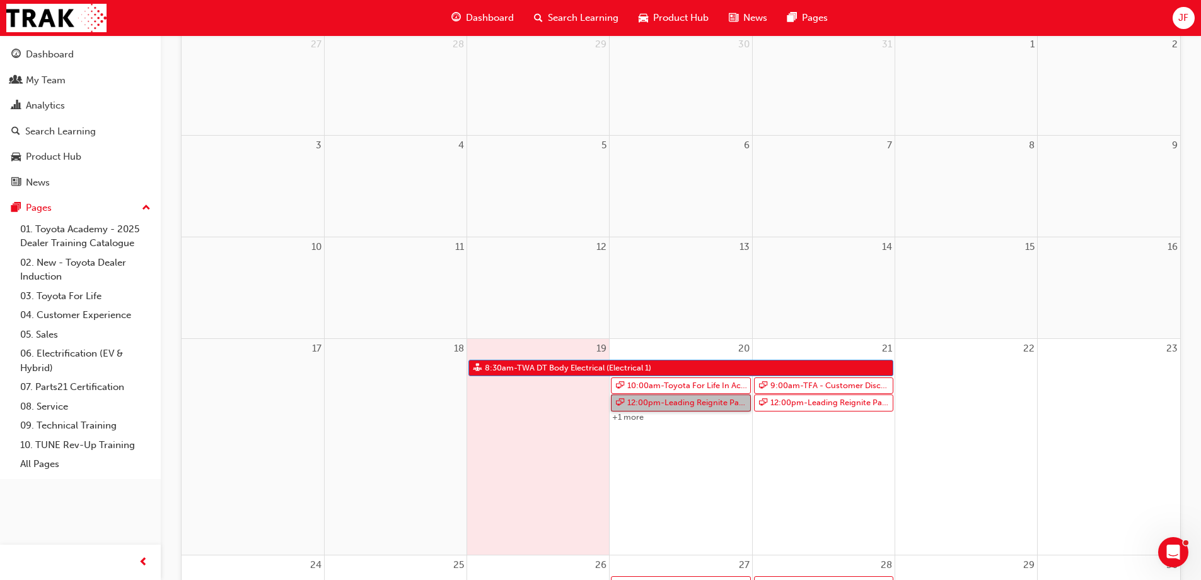 Image resolution: width=1201 pixels, height=580 pixels. Describe the element at coordinates (1030, 247) in the screenshot. I see `a: August 15, 2025` at that location.